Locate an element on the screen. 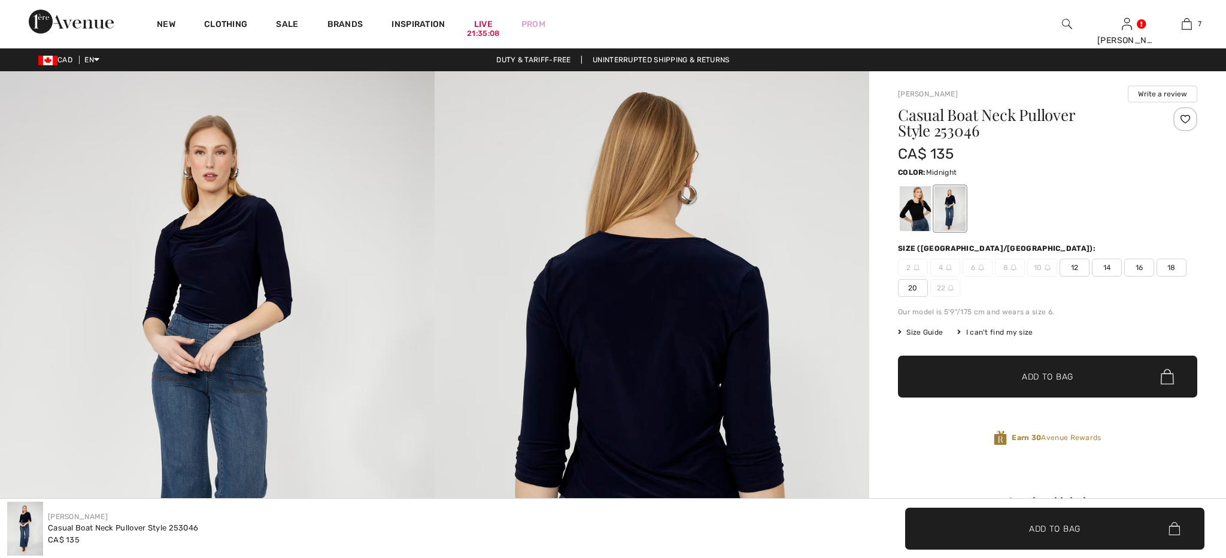 This screenshot has width=1226, height=558. span: 4 is located at coordinates (945, 268).